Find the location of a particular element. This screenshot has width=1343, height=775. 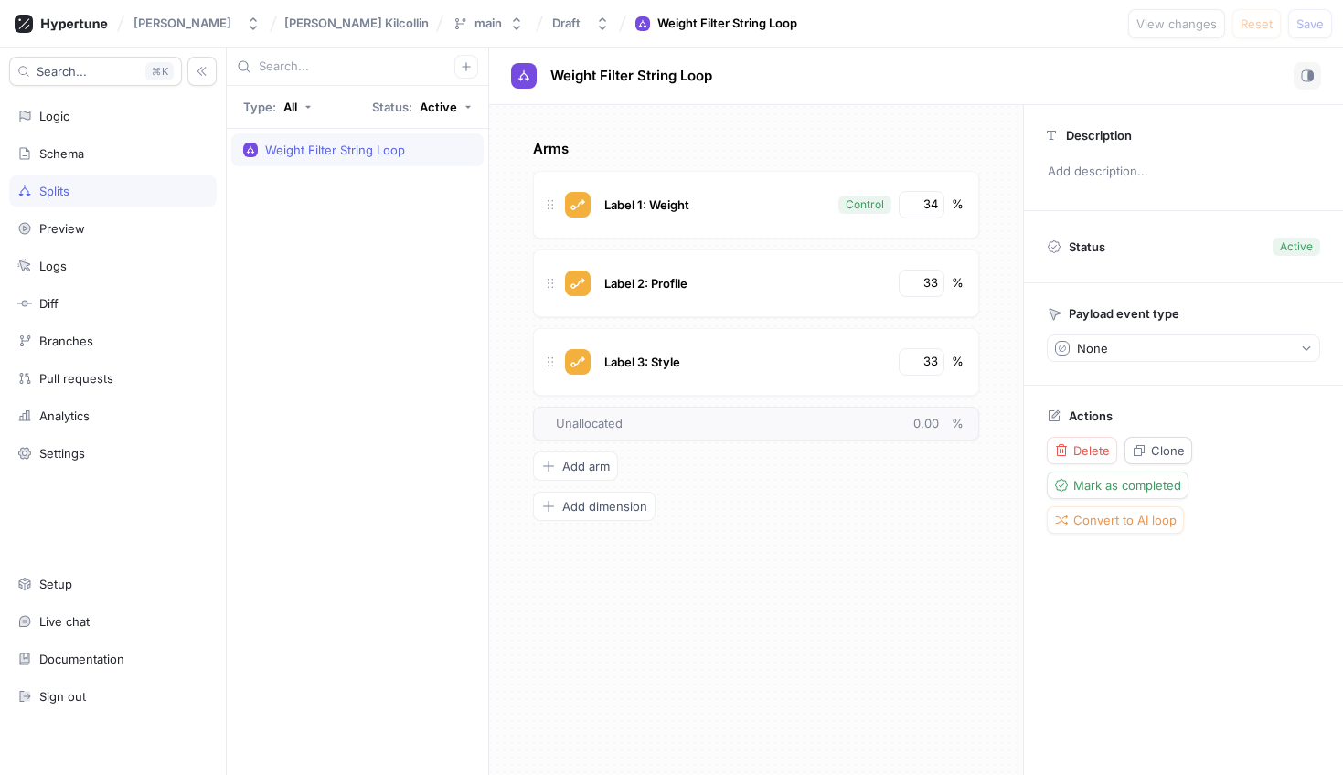

div: Pull requests is located at coordinates (76, 378).